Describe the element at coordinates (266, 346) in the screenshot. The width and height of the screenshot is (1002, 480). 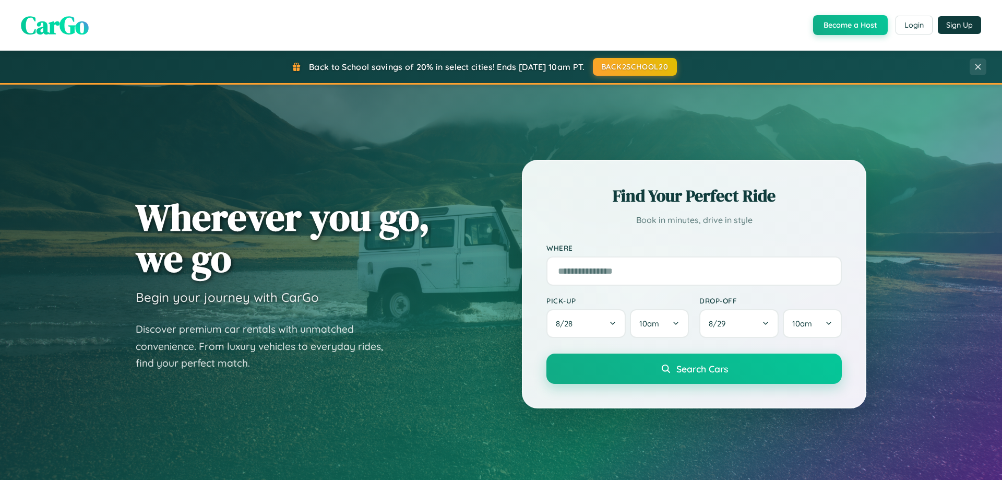
I see `p: Discover premium car rentals with unmatched convenience. From luxury vehicles to everyday rides, ...` at that location.